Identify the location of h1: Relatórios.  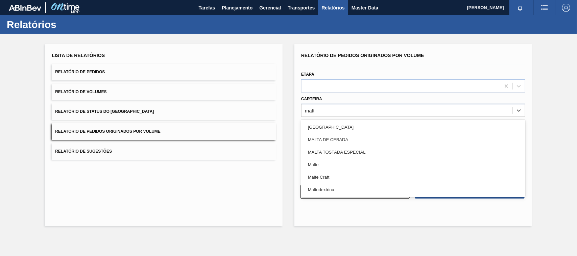
(67, 24).